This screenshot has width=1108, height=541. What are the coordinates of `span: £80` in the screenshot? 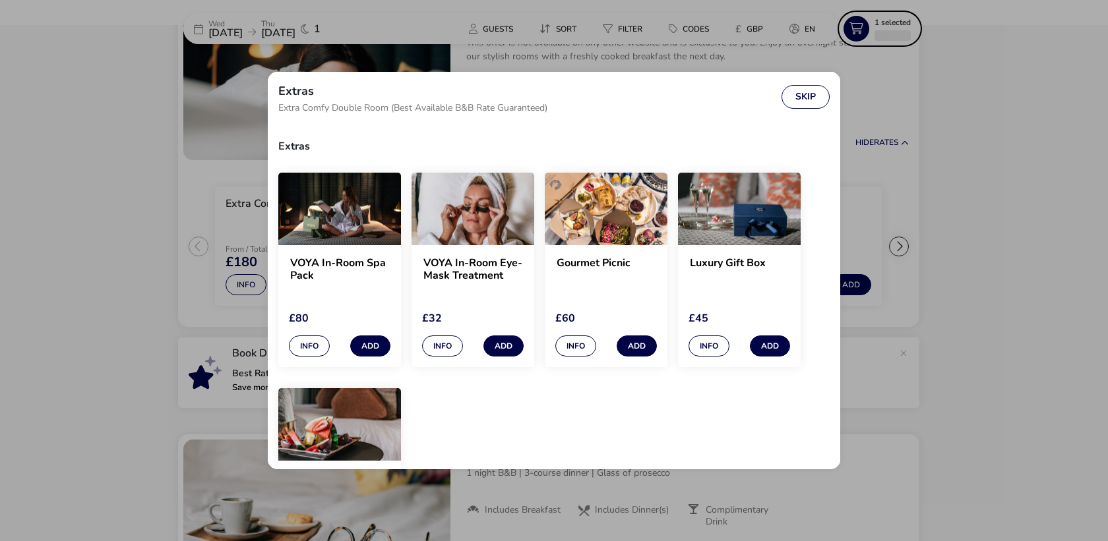 It's located at (299, 318).